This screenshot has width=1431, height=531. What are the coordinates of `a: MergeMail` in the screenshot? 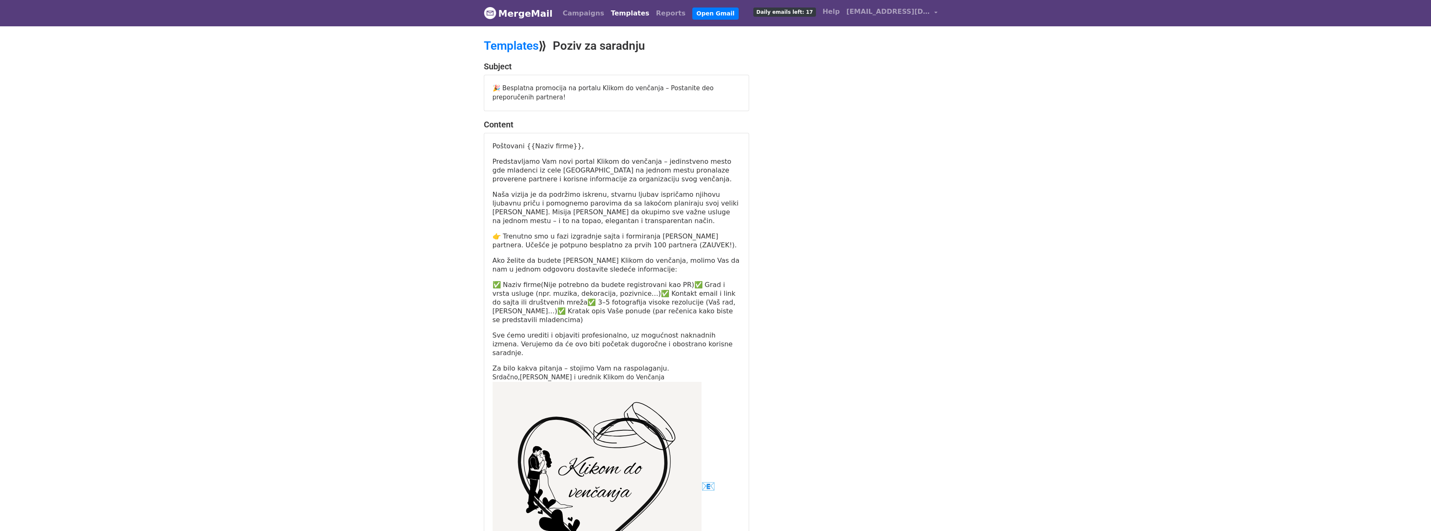 It's located at (518, 13).